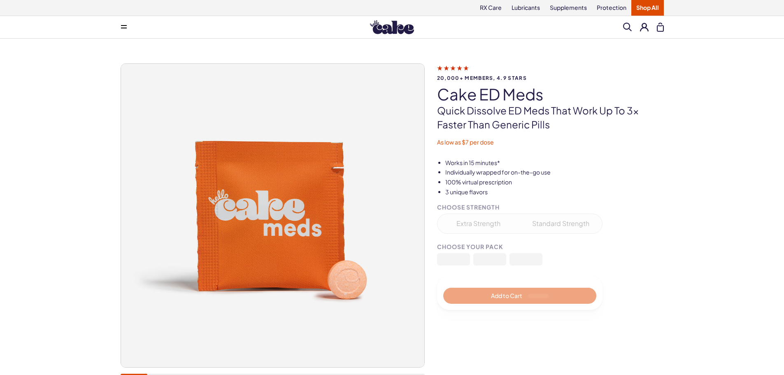 The height and width of the screenshot is (375, 784). I want to click on p: As low as $7 per dose, so click(550, 142).